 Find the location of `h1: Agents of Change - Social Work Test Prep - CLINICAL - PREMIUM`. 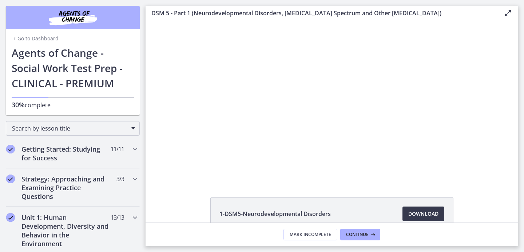

h1: Agents of Change - Social Work Test Prep - CLINICAL - PREMIUM is located at coordinates (73, 68).